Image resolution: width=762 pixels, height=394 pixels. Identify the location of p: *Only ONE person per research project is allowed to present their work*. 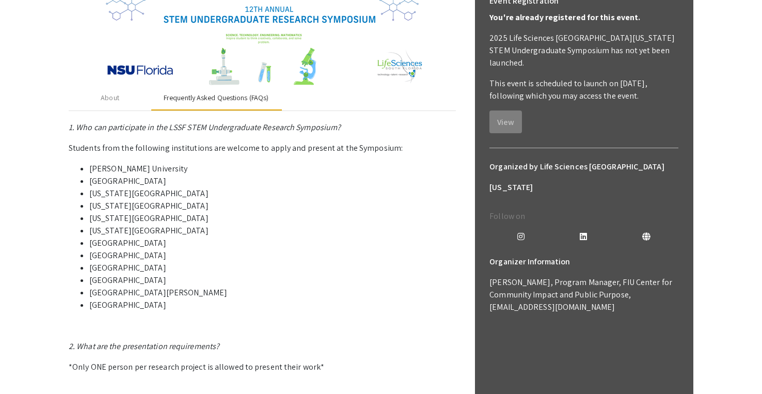
(262, 367).